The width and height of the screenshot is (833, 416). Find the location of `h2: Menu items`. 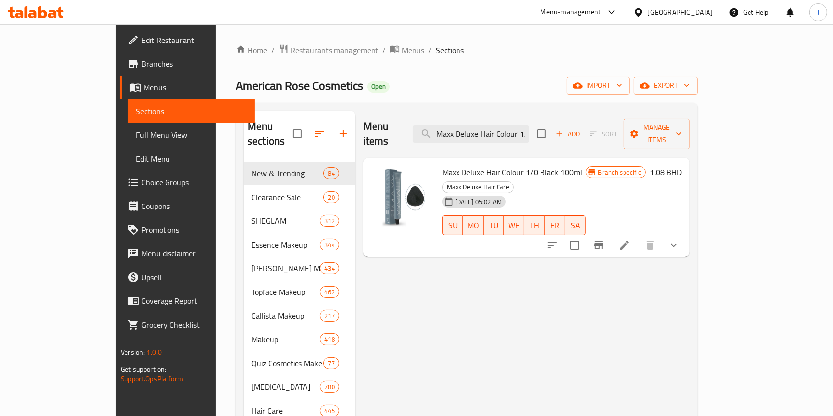

h2: Menu items is located at coordinates (382, 134).